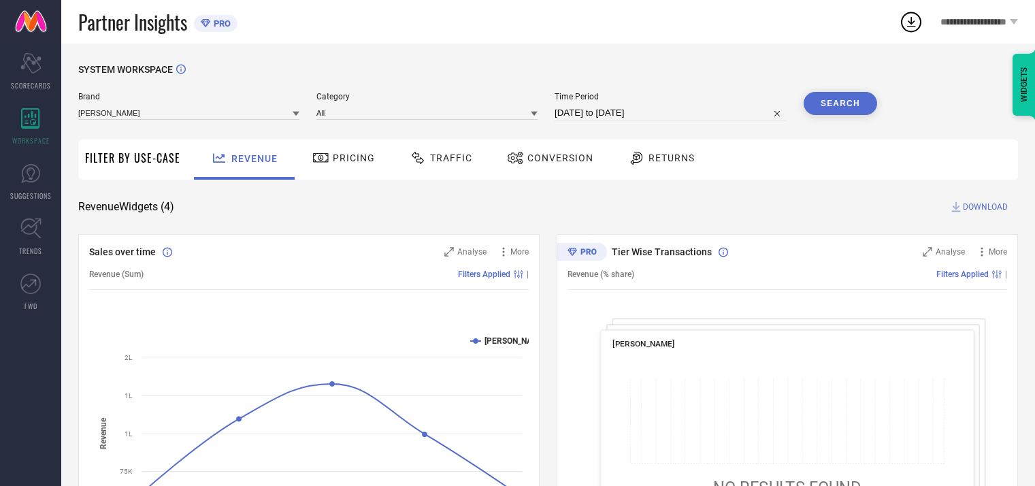 The height and width of the screenshot is (486, 1035). I want to click on span: Category, so click(427, 97).